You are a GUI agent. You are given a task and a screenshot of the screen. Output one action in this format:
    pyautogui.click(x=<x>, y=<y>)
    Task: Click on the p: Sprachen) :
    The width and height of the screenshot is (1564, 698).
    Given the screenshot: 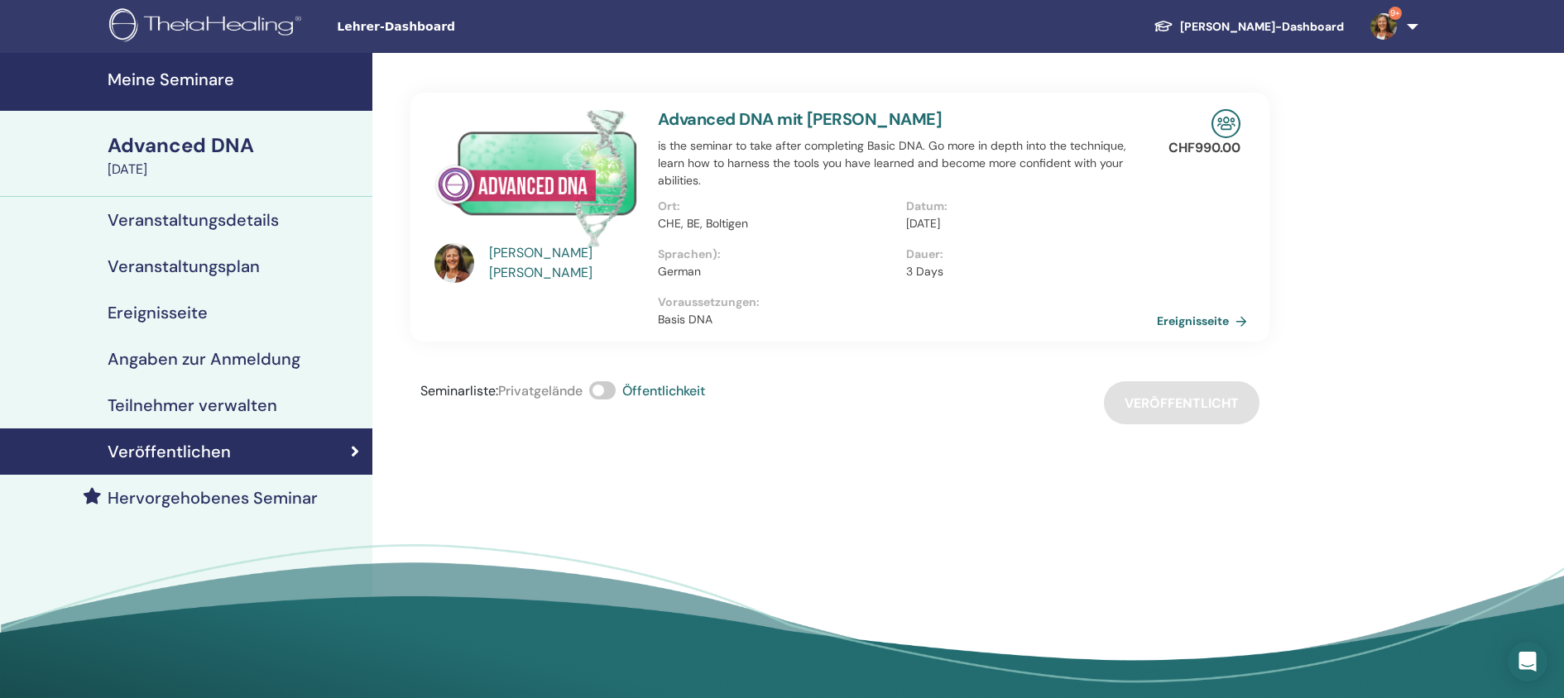 What is the action you would take?
    pyautogui.click(x=777, y=254)
    